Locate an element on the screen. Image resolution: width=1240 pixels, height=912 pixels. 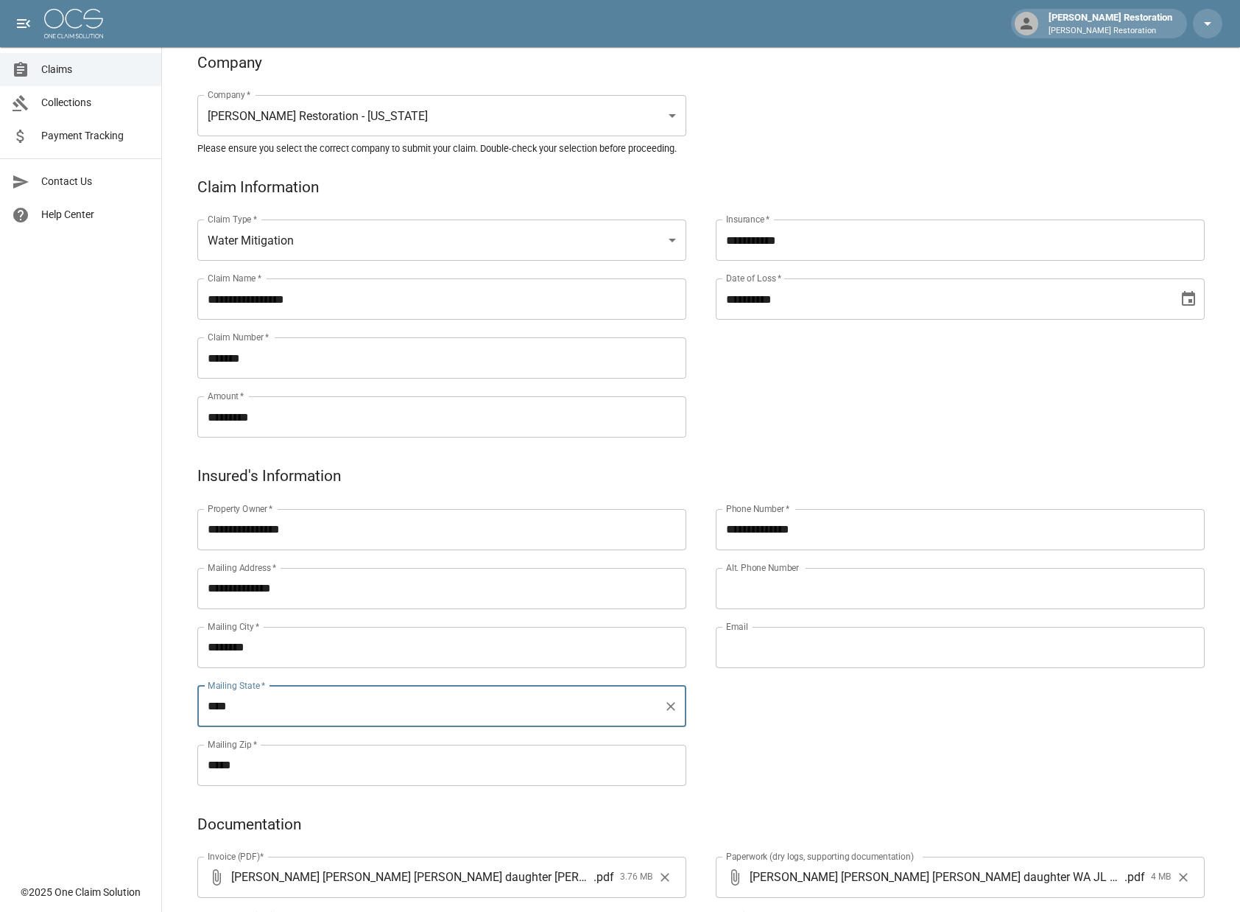
label: Company is located at coordinates (229, 94).